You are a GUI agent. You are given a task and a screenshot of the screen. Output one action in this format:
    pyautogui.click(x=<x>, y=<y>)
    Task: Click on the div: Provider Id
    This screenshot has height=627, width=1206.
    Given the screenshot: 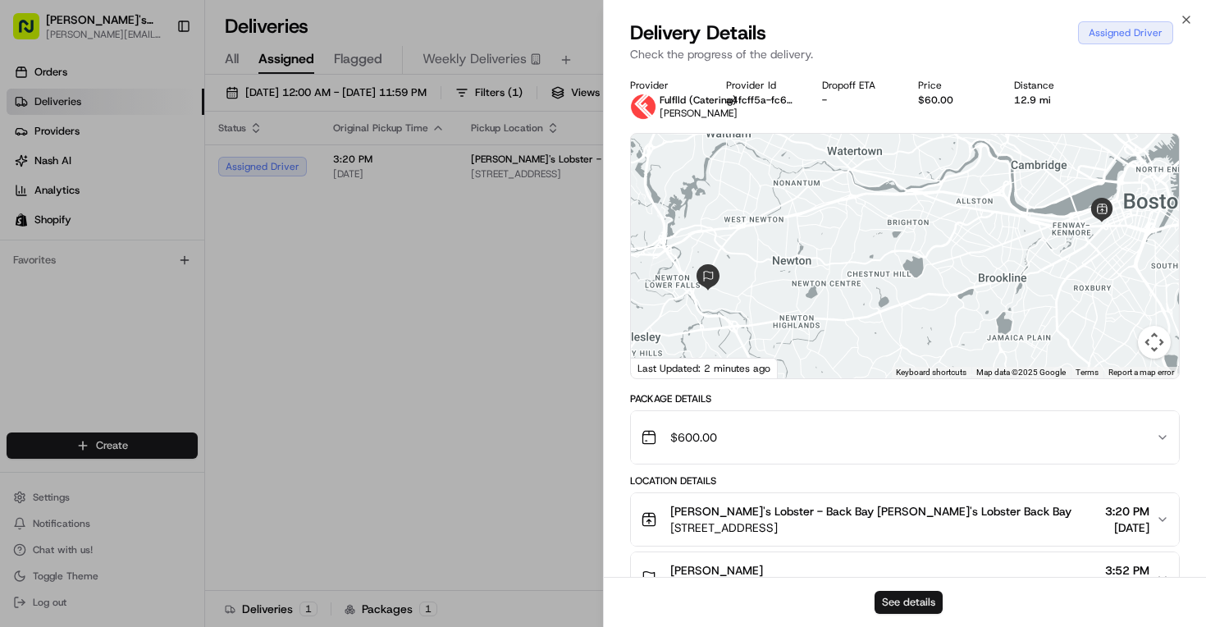 What is the action you would take?
    pyautogui.click(x=761, y=85)
    